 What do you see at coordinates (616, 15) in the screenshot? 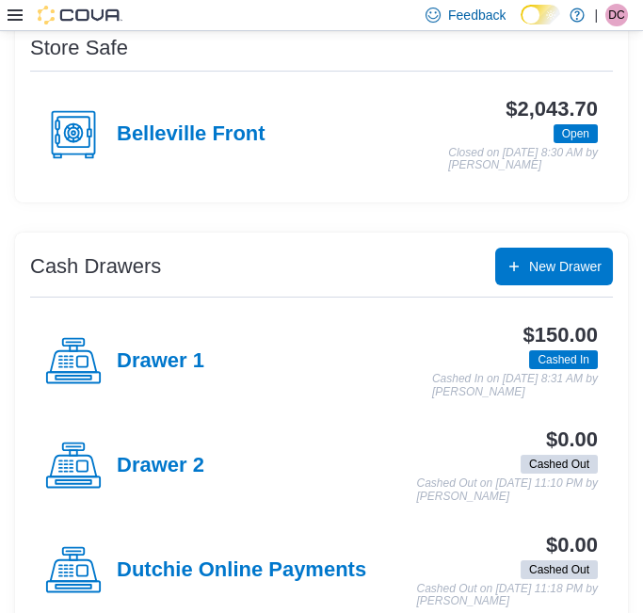
I see `div: Dylan Creelman` at bounding box center [616, 15].